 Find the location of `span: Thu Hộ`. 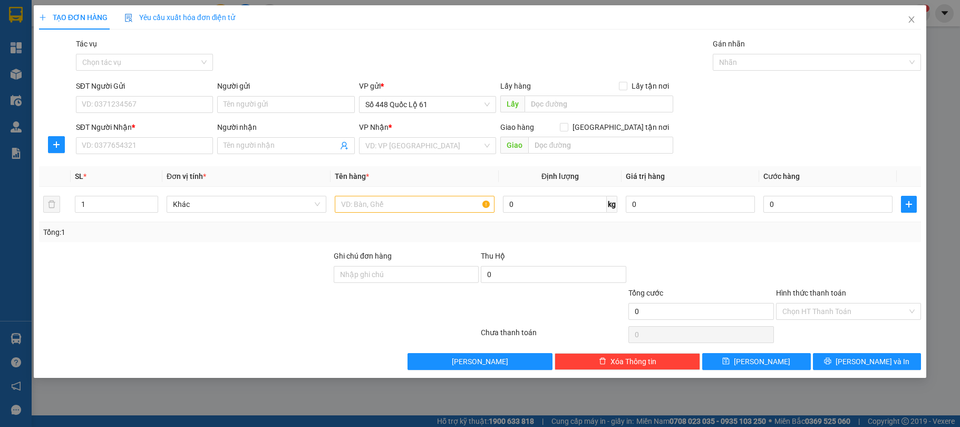

span: Thu Hộ is located at coordinates (493, 256).